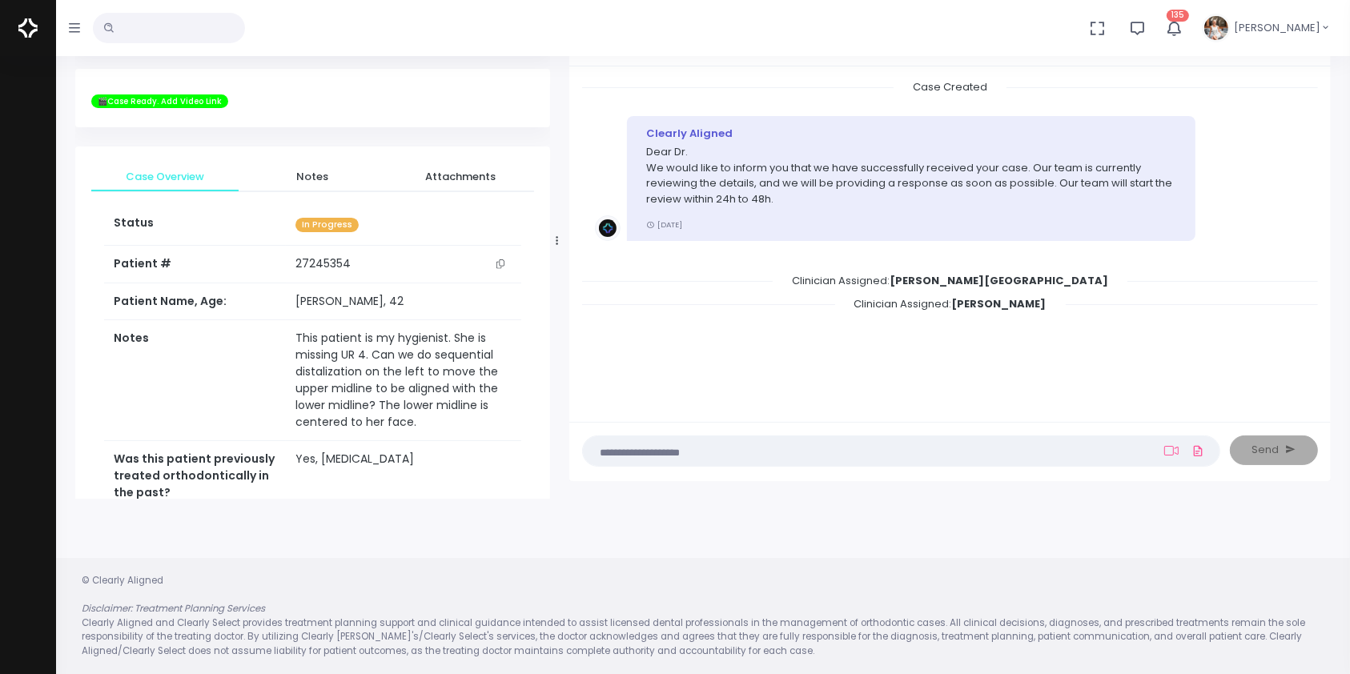 Image resolution: width=1350 pixels, height=674 pixels. What do you see at coordinates (1172, 451) in the screenshot?
I see `a: Add Loom Video` at bounding box center [1172, 451].